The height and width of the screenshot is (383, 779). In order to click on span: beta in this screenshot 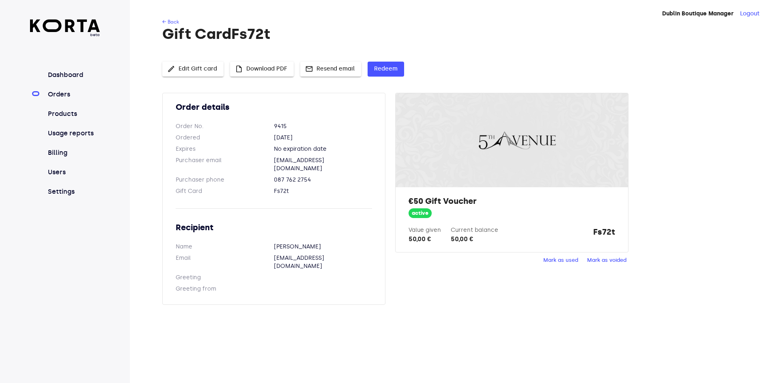, I will do `click(65, 35)`.